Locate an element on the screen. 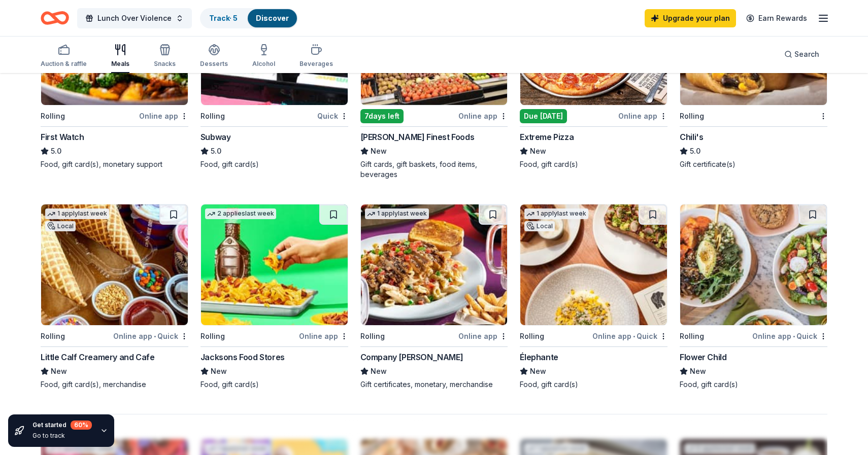 This screenshot has height=455, width=868. div: First Watch is located at coordinates (62, 137).